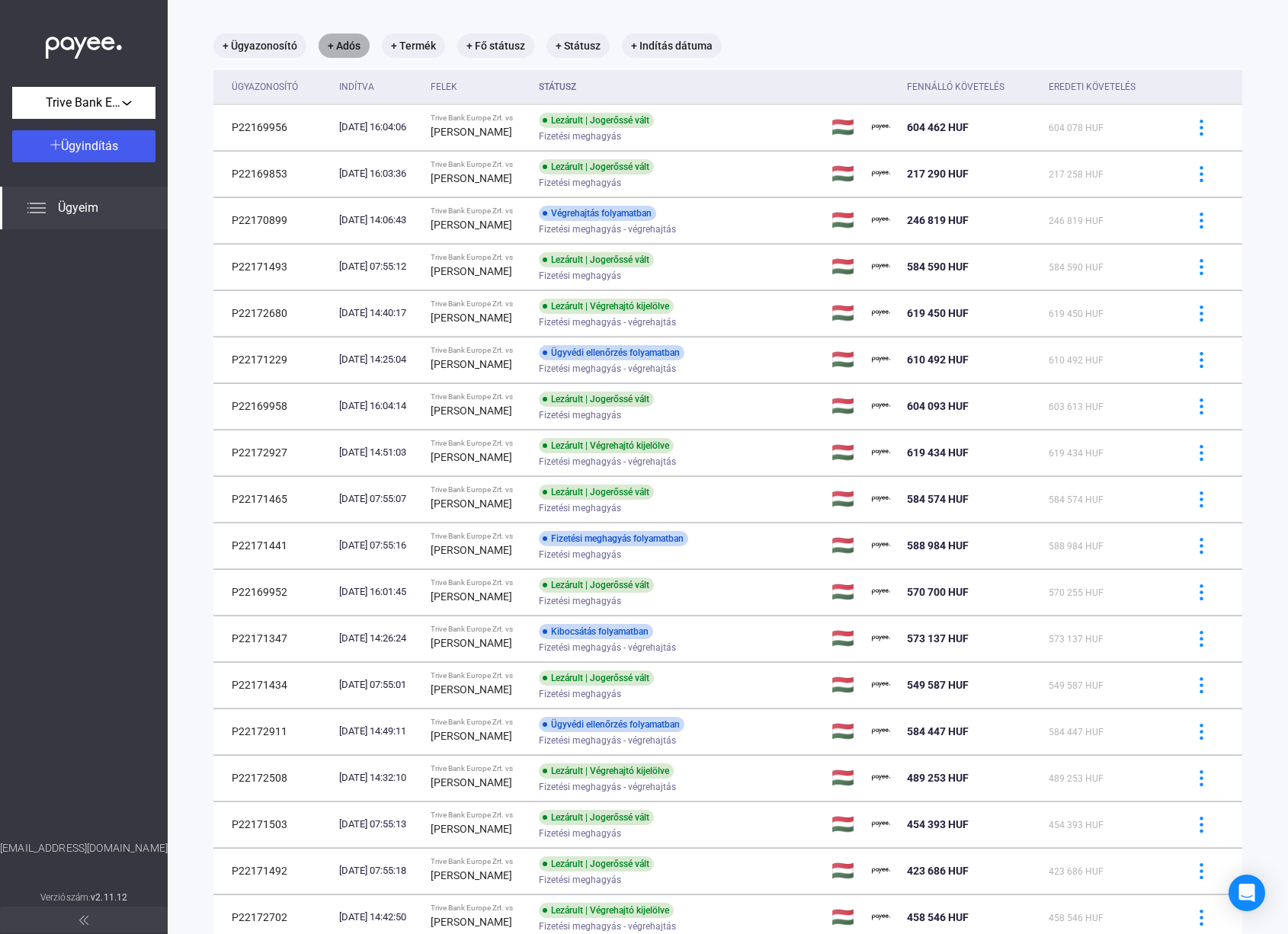 The image size is (1288, 934). I want to click on span: 604 078 HUF, so click(1076, 128).